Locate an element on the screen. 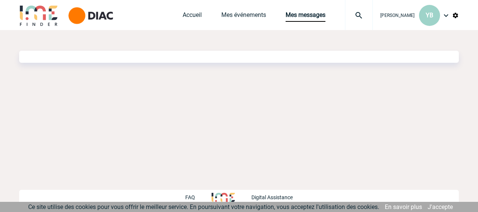 The image size is (478, 212). span: Ce site utilise des cookies pour vous offrir le meilleur service. En poursuivant votre navigation... is located at coordinates (204, 207).